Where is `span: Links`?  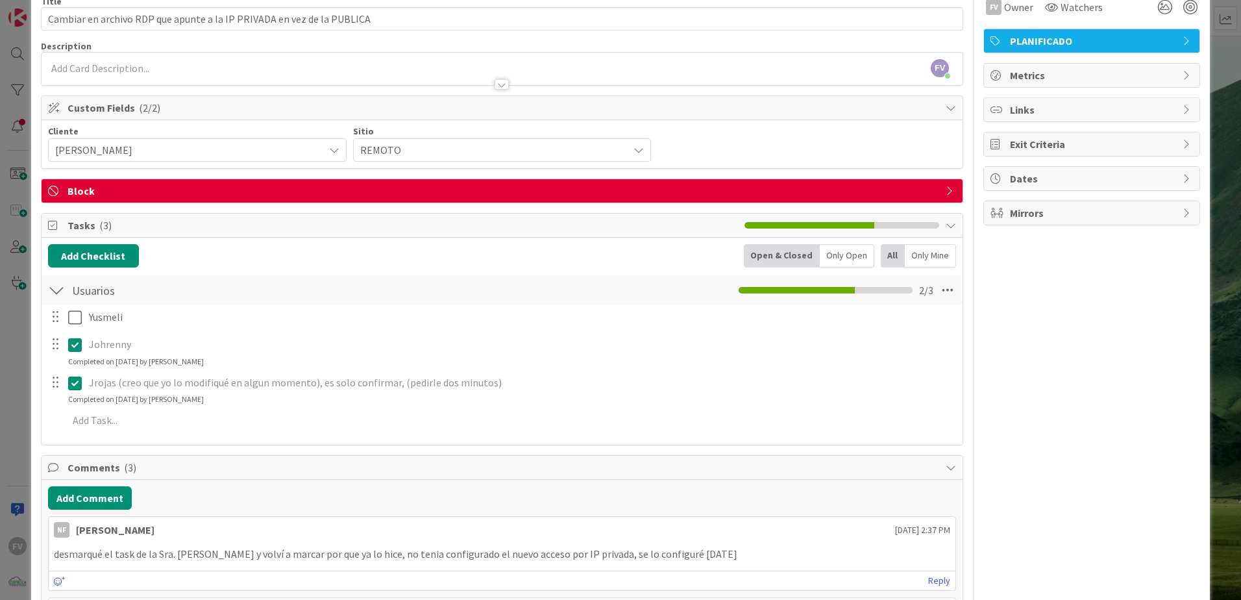 span: Links is located at coordinates (1093, 110).